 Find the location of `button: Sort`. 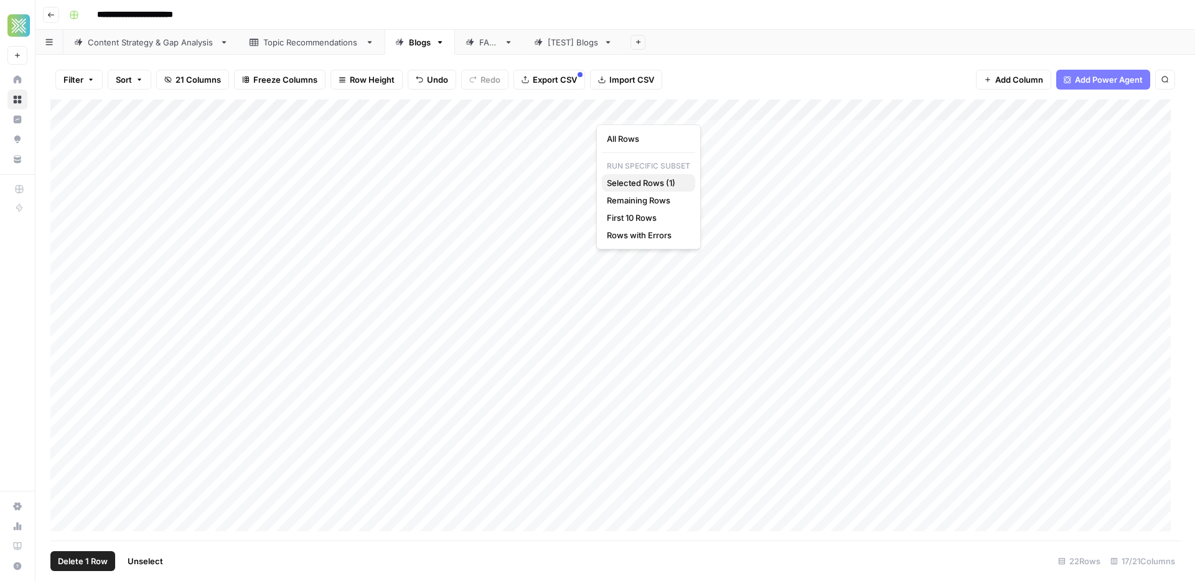

button: Sort is located at coordinates (129, 80).